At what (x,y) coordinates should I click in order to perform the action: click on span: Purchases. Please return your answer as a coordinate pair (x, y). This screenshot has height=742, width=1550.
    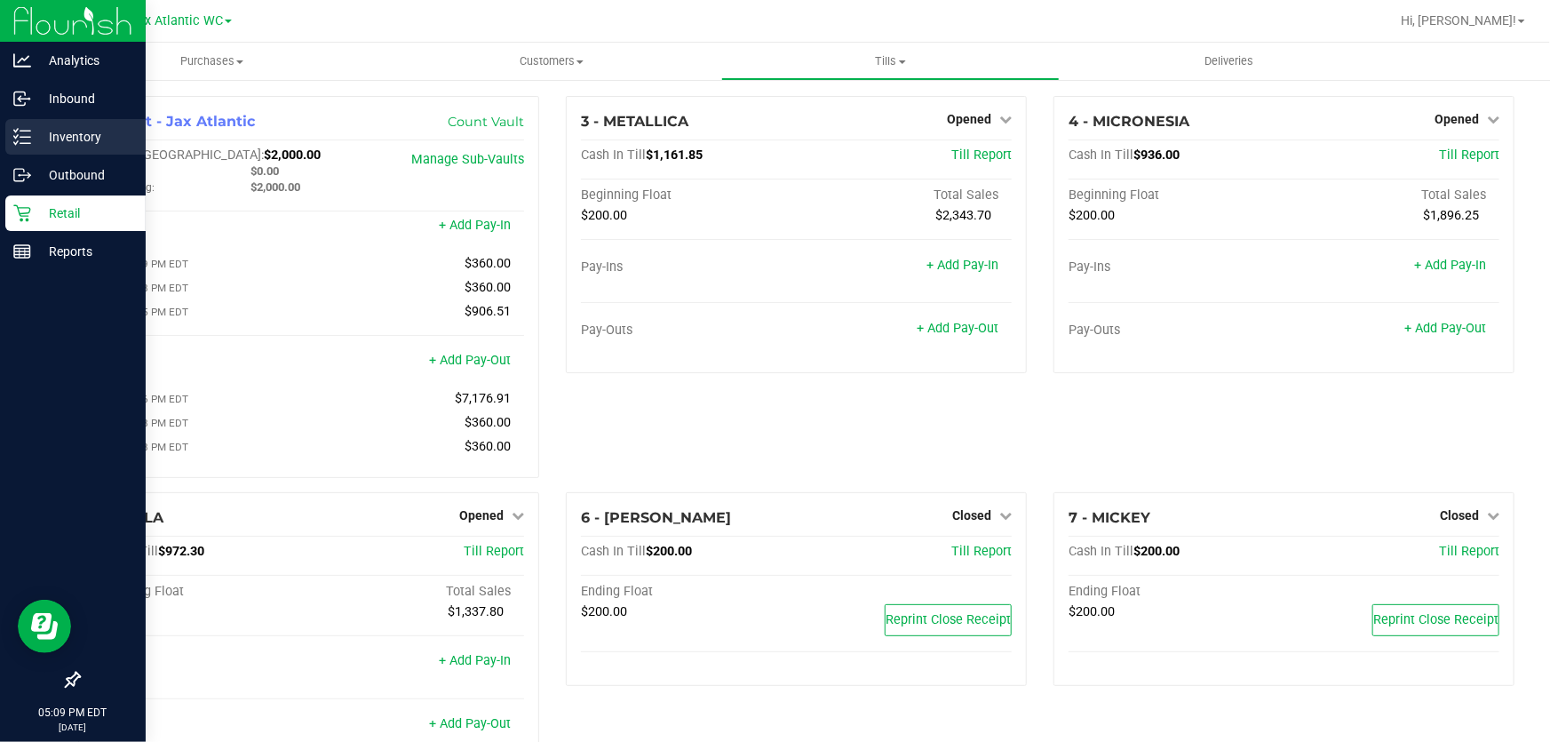
    Looking at the image, I should click on (212, 61).